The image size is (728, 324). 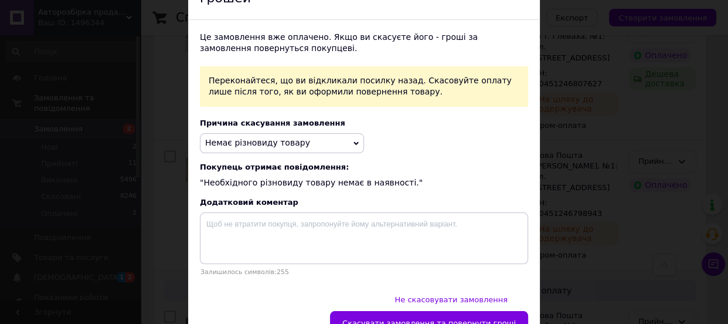 What do you see at coordinates (364, 166) in the screenshot?
I see `span: Покупець отримає повідомлення:` at bounding box center [364, 166].